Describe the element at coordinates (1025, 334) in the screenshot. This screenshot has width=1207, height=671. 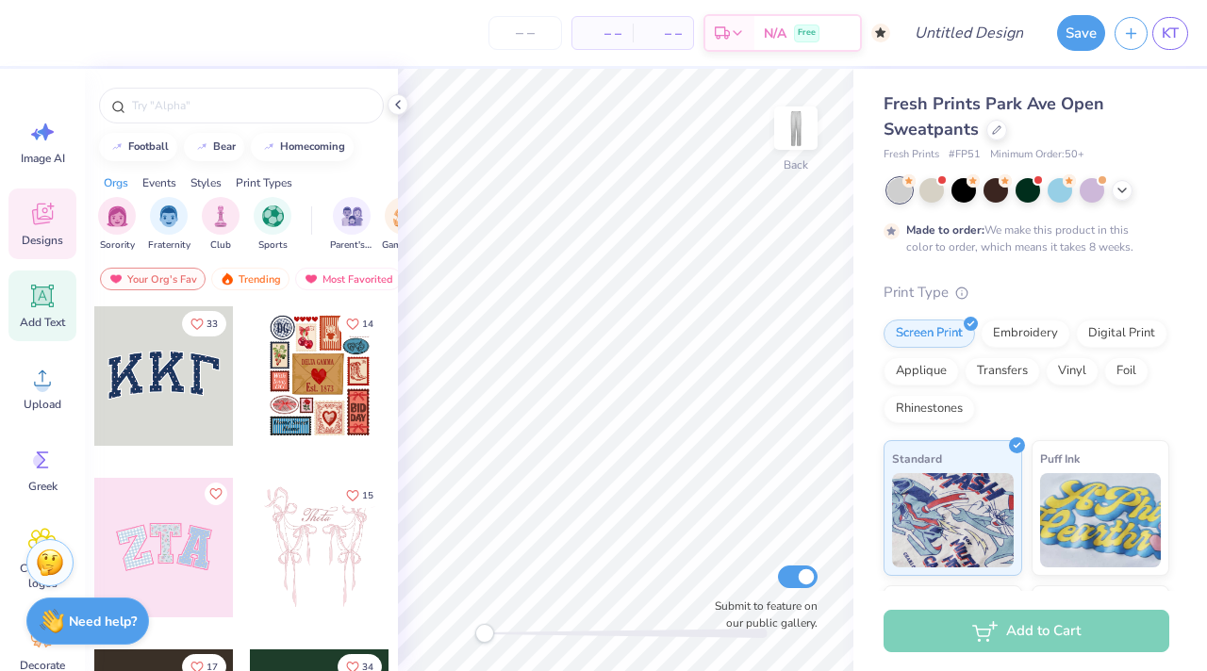
I see `div: Embroidery` at that location.